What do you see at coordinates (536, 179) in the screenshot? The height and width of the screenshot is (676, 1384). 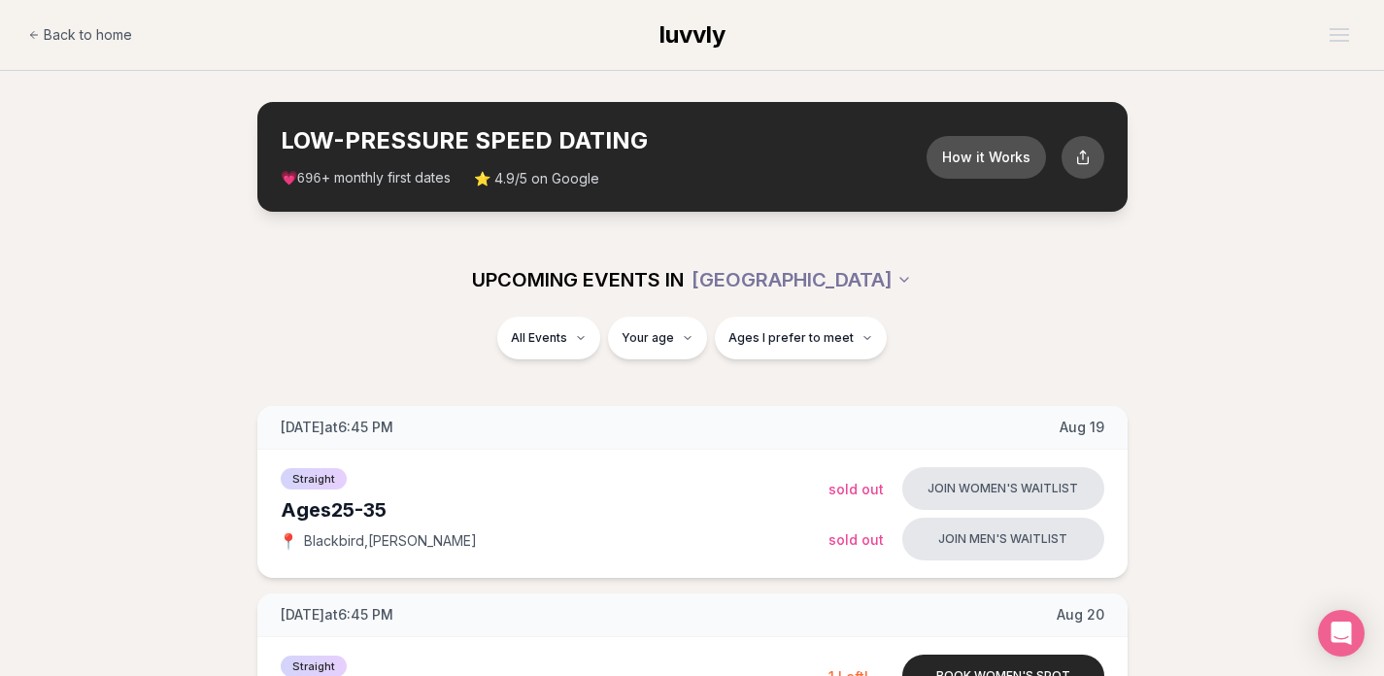 I see `span: ⭐ 4.9/5 on Google` at bounding box center [536, 179].